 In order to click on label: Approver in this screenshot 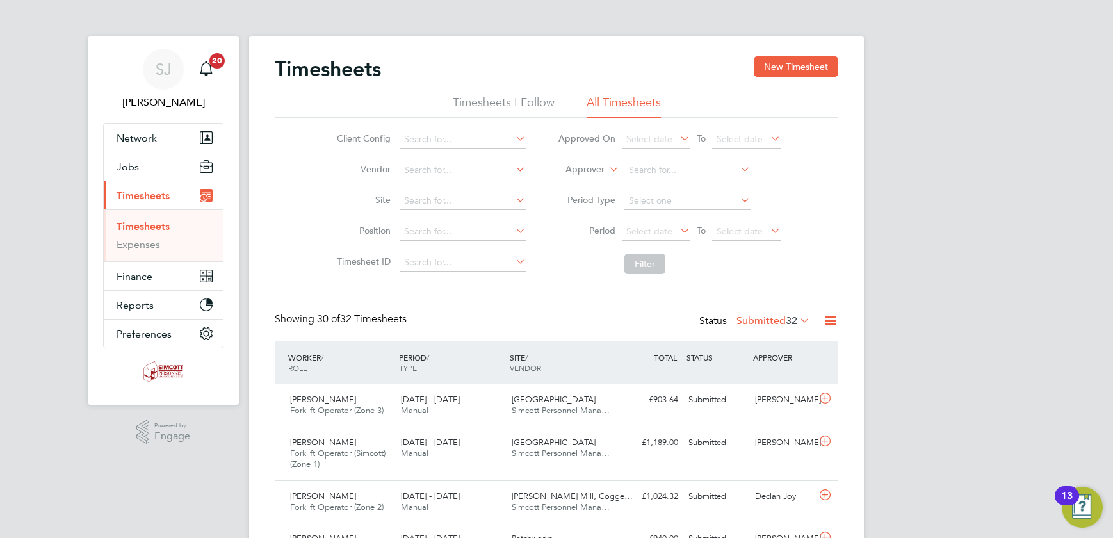, I will do `click(576, 170)`.